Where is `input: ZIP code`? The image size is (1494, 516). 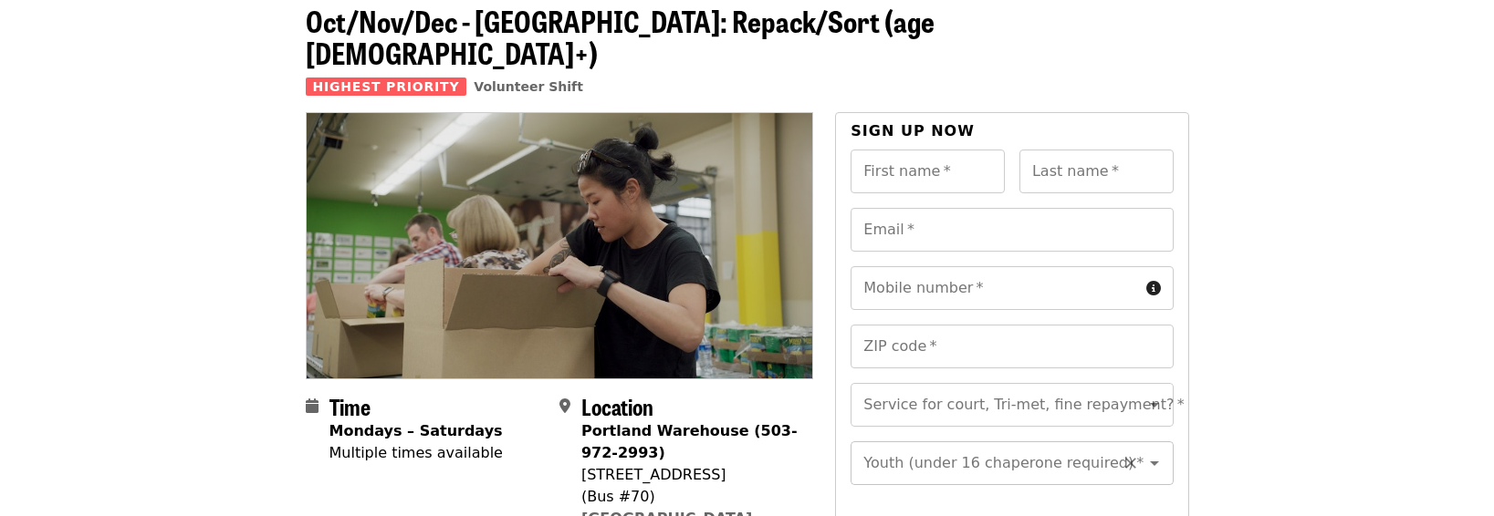 input: ZIP code is located at coordinates (1011, 347).